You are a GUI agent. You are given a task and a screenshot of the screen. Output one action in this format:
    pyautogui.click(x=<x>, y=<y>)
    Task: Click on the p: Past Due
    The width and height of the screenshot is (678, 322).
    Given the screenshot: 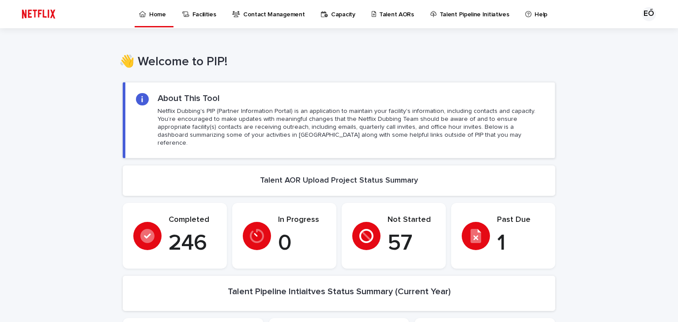 What is the action you would take?
    pyautogui.click(x=521, y=220)
    